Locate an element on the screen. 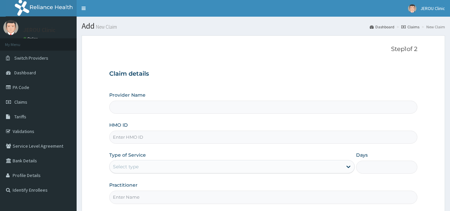 The height and width of the screenshot is (211, 450). label: HMO ID is located at coordinates (119, 125).